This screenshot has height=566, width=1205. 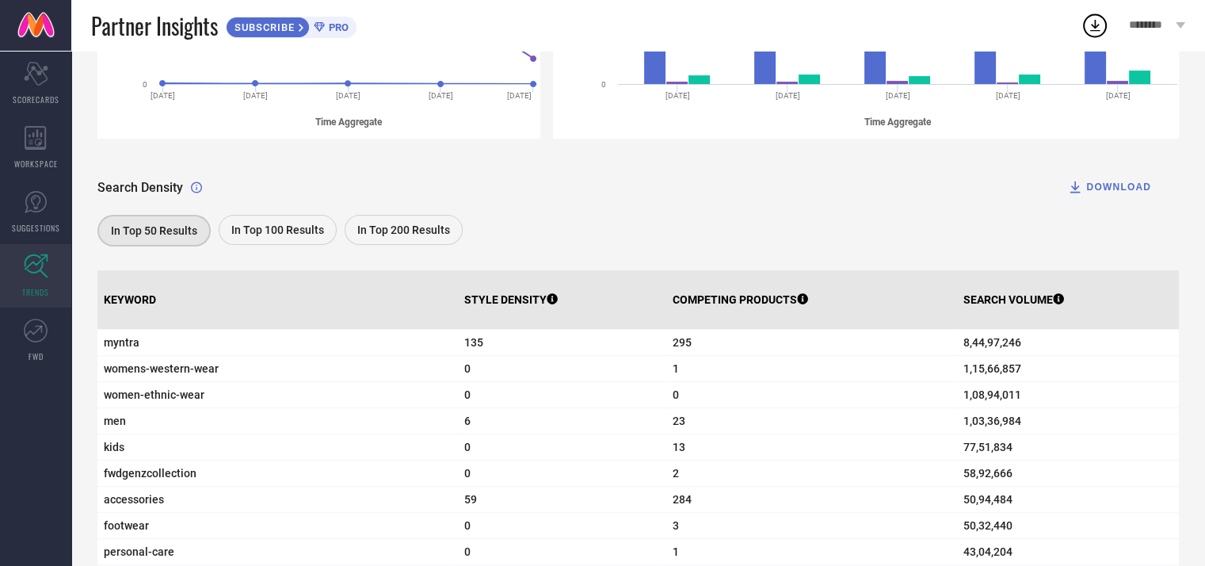 I want to click on span: Search Density, so click(x=140, y=187).